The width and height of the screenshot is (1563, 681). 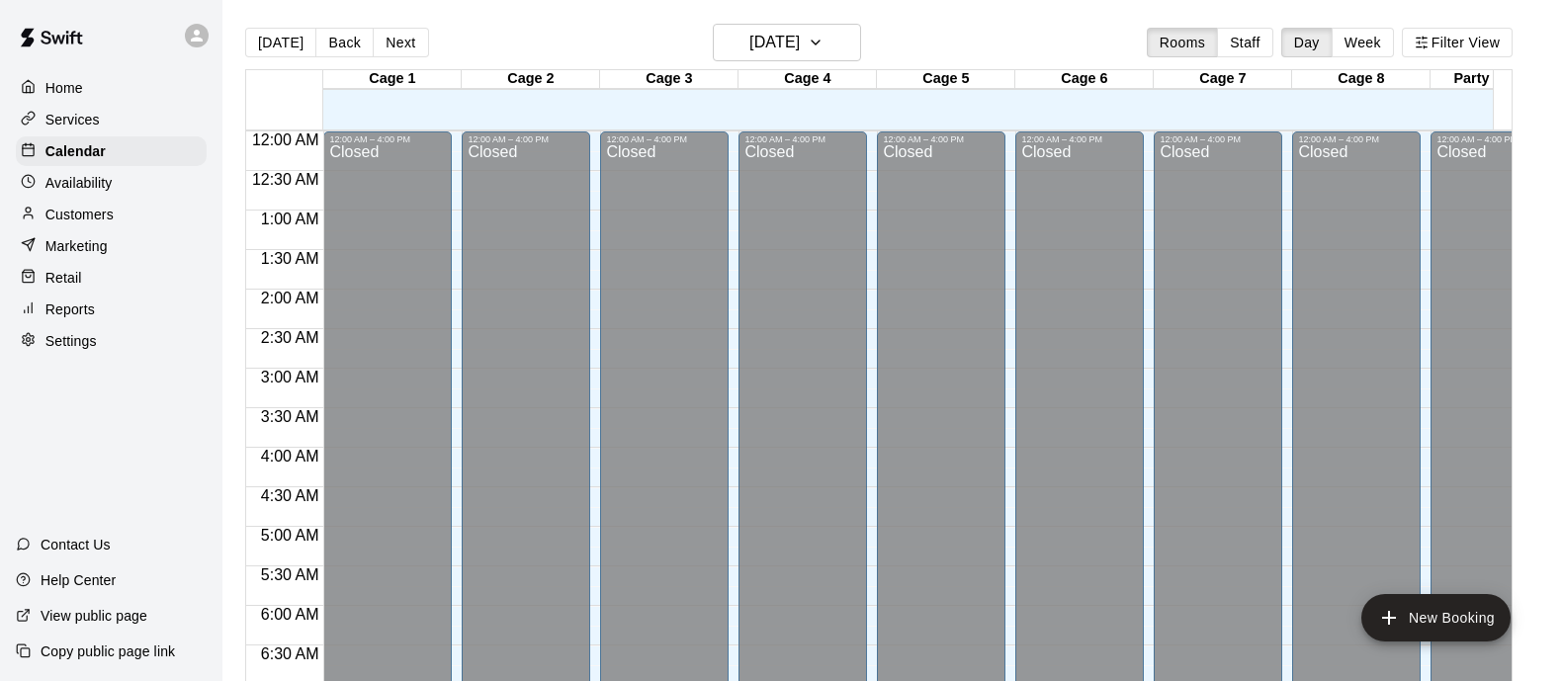 What do you see at coordinates (78, 580) in the screenshot?
I see `p: Help Center` at bounding box center [78, 580].